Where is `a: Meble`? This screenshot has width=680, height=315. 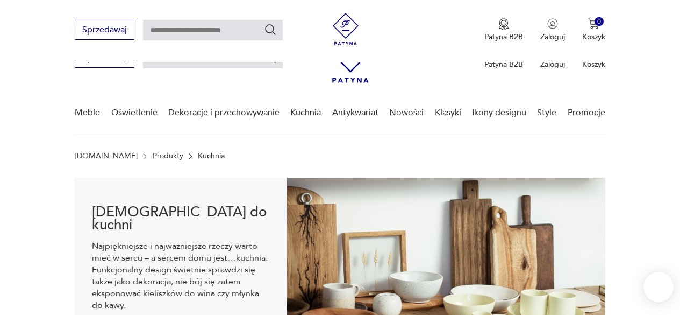 a: Meble is located at coordinates (87, 112).